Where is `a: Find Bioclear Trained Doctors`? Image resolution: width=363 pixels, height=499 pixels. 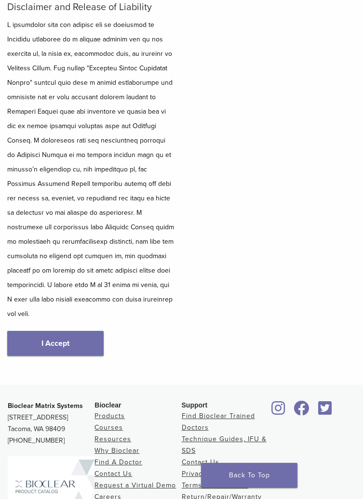 a: Find Bioclear Trained Doctors is located at coordinates (218, 422).